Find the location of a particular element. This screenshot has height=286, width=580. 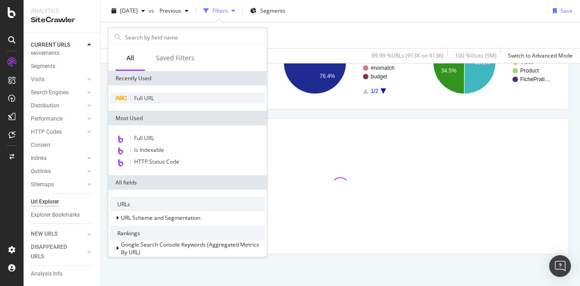

text: 1/2 is located at coordinates (375, 91).